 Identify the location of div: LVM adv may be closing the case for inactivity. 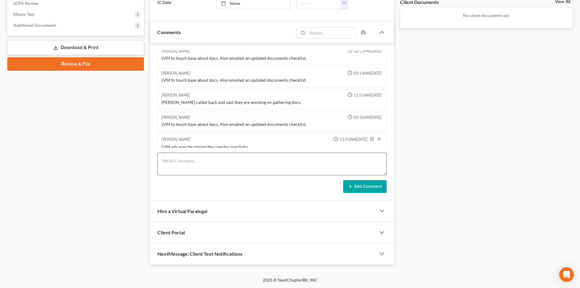
(272, 147).